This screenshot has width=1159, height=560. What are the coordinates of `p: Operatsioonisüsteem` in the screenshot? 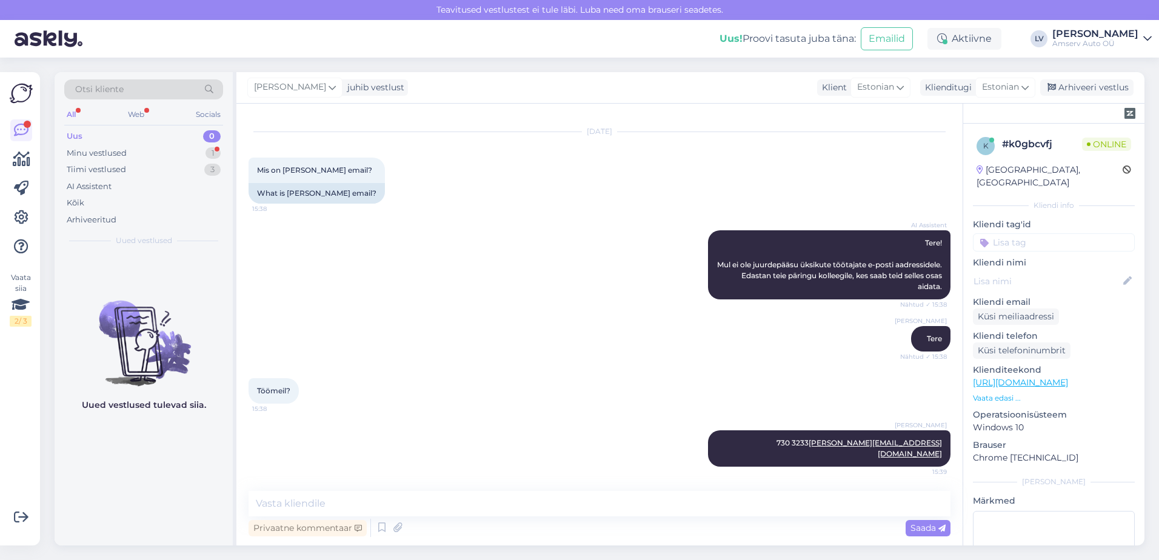 It's located at (1054, 415).